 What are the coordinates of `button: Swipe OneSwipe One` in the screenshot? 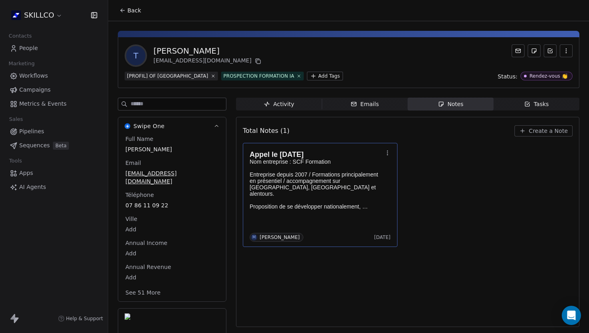 It's located at (172, 126).